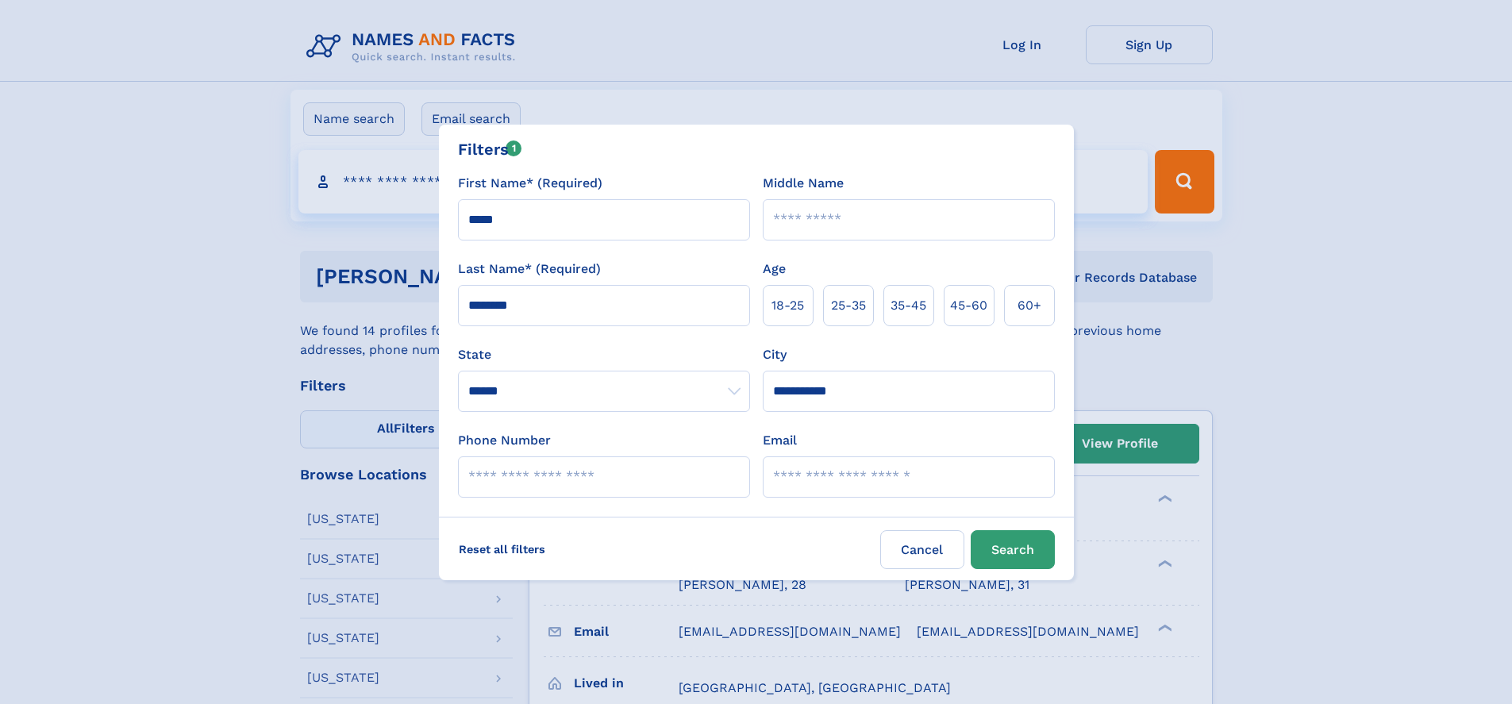 The width and height of the screenshot is (1512, 704). Describe the element at coordinates (969, 306) in the screenshot. I see `span: 45‑60` at that location.